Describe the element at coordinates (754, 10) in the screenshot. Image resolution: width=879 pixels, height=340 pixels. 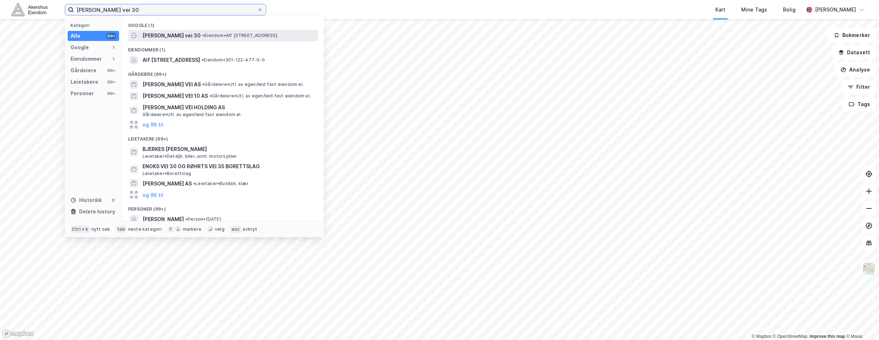
I see `div: Mine Tags` at that location.